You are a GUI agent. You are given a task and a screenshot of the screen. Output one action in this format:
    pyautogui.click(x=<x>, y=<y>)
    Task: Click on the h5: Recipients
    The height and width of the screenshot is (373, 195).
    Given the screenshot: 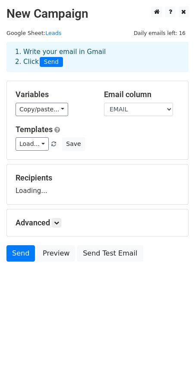 What is the action you would take?
    pyautogui.click(x=98, y=178)
    